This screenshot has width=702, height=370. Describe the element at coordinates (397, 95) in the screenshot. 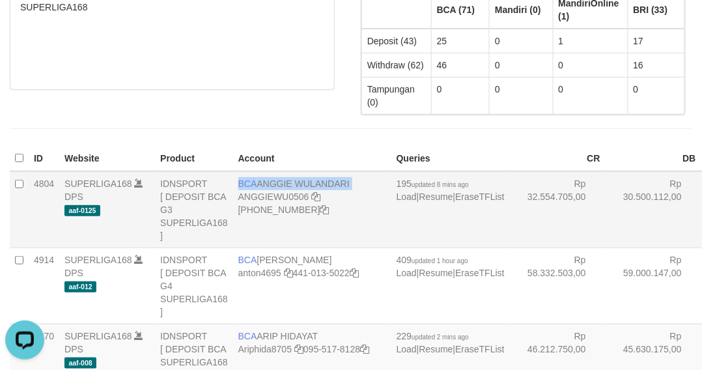

I see `td: Tampungan (0)` at that location.